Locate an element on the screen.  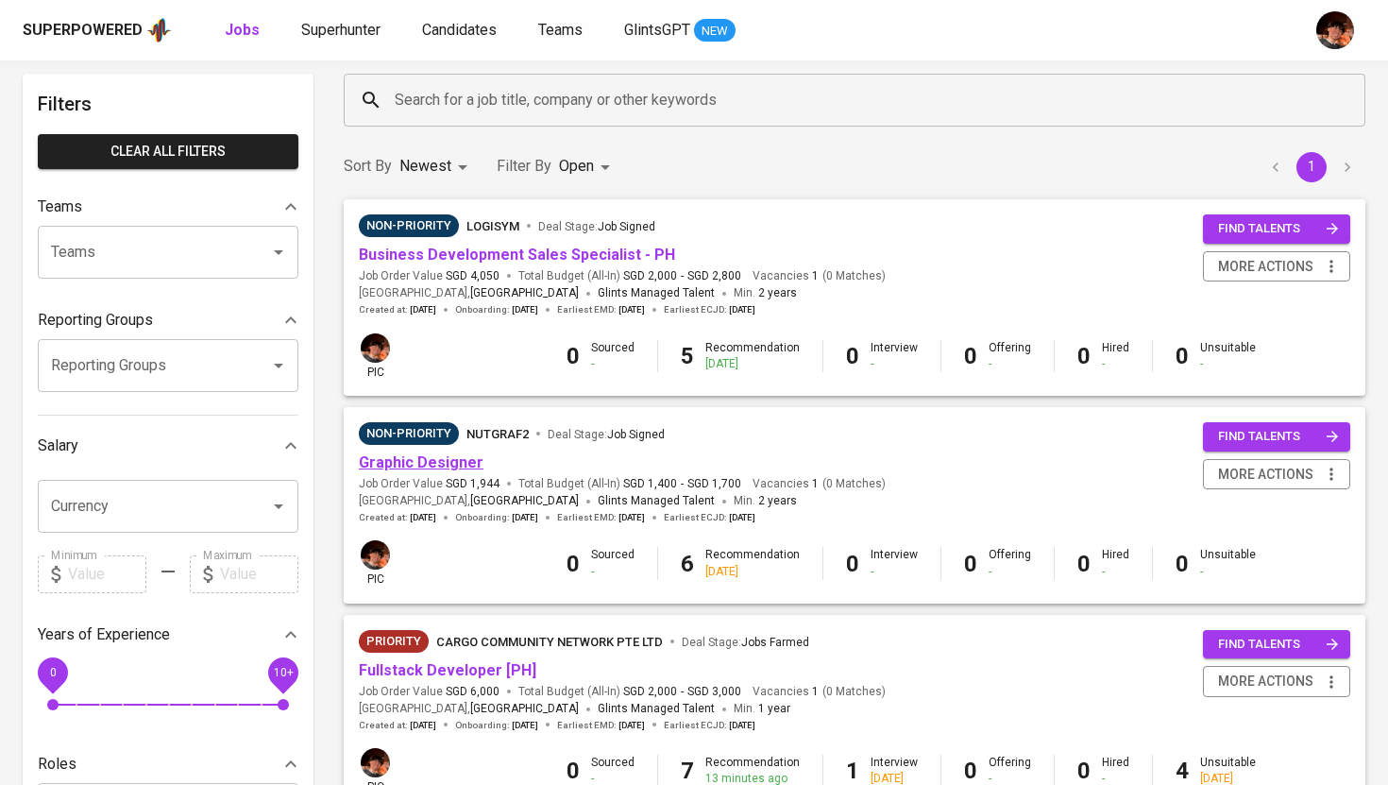
a: GlintsGPT NEW is located at coordinates (680, 30).